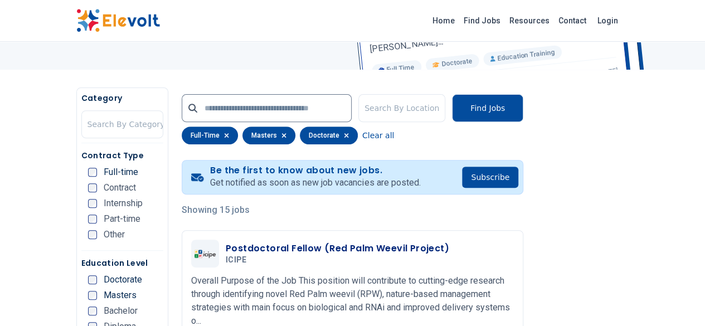 The width and height of the screenshot is (705, 326). I want to click on input: Doctorate, so click(93, 280).